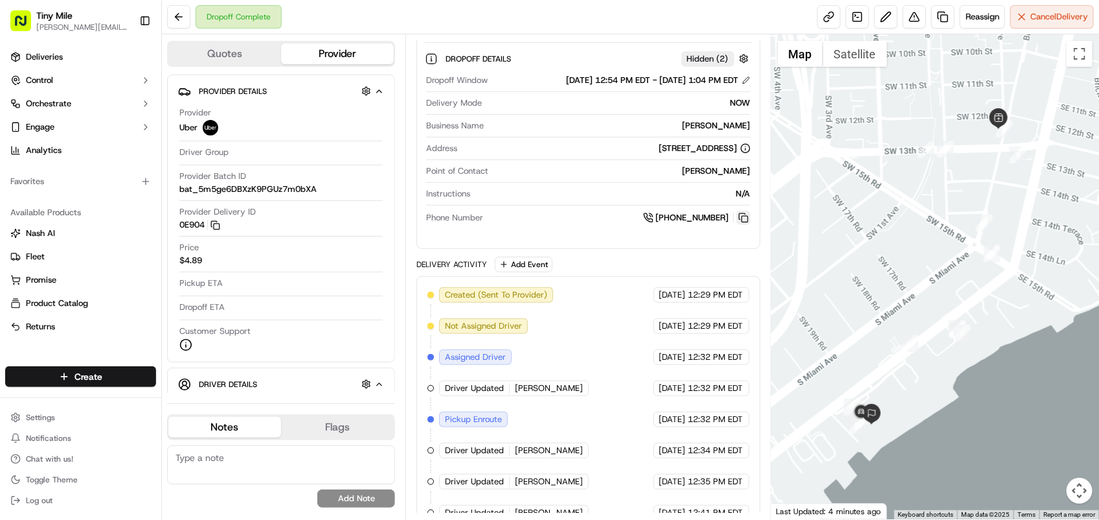 The image size is (1099, 520). What do you see at coordinates (442, 148) in the screenshot?
I see `span: Address` at bounding box center [442, 148].